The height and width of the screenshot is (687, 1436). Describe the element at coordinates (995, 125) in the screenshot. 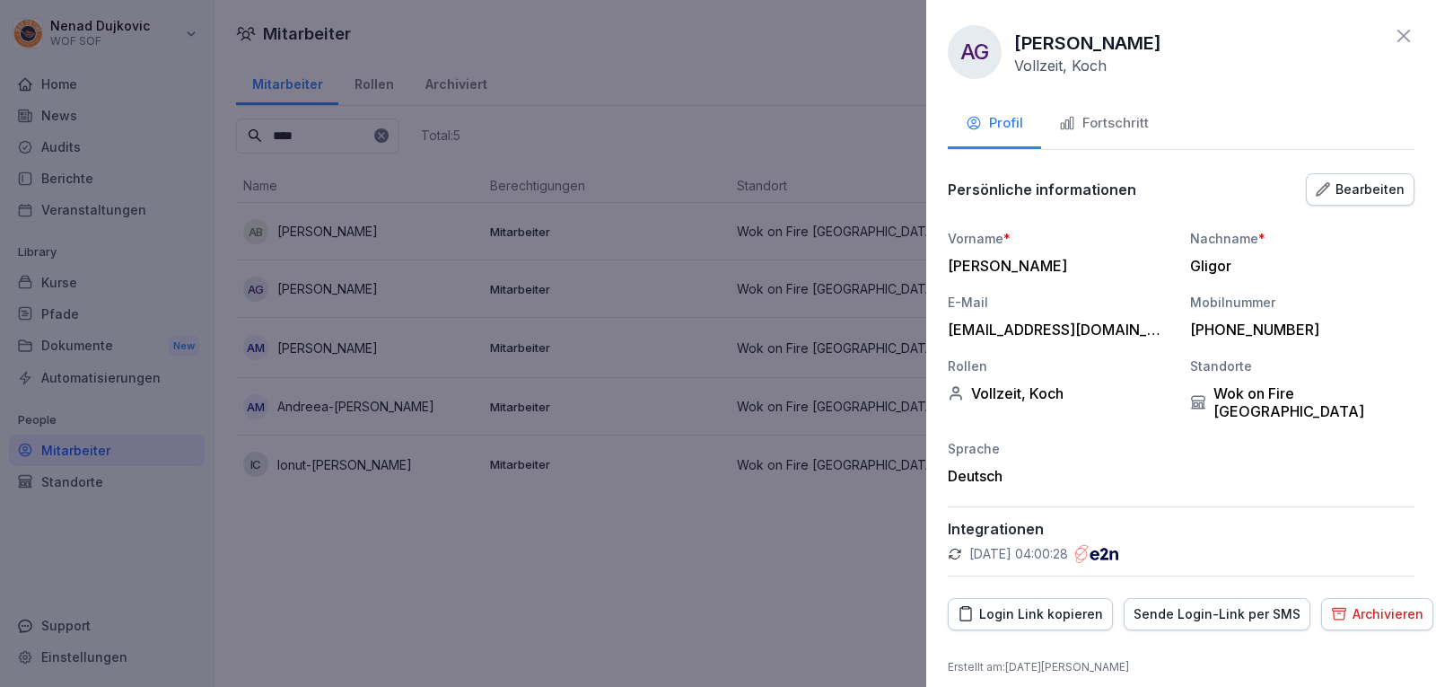

I see `button: Profil` at that location.